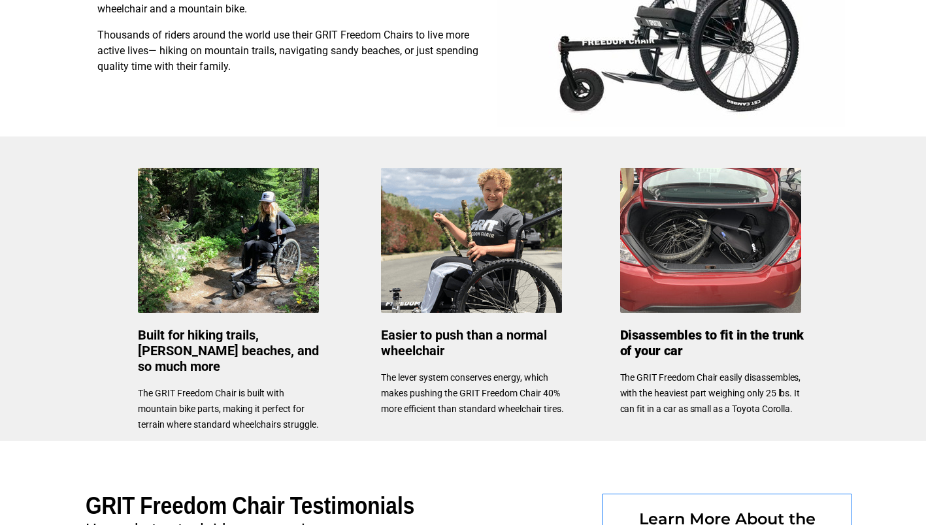 The height and width of the screenshot is (525, 926). I want to click on span: Disassembles to fit in the trunk of your car, so click(711, 343).